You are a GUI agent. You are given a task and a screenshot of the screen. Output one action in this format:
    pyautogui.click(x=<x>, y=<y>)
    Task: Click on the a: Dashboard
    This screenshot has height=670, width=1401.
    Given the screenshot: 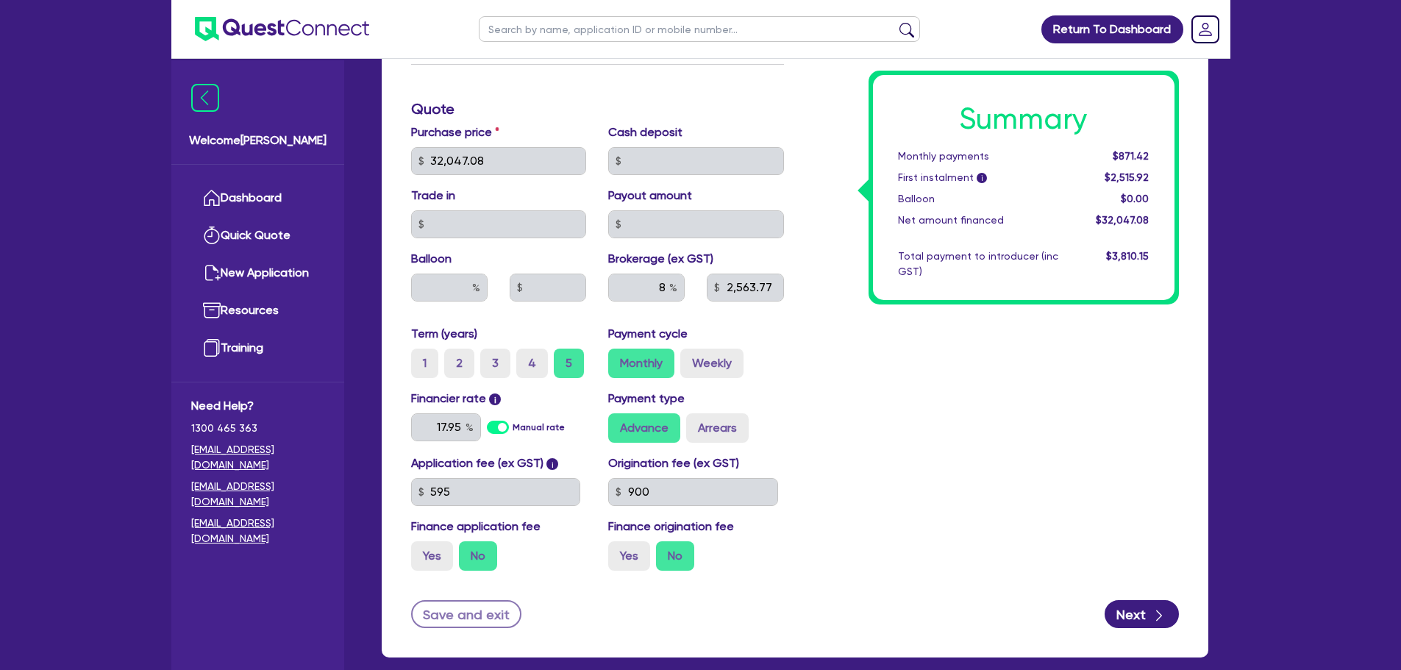 What is the action you would take?
    pyautogui.click(x=257, y=198)
    